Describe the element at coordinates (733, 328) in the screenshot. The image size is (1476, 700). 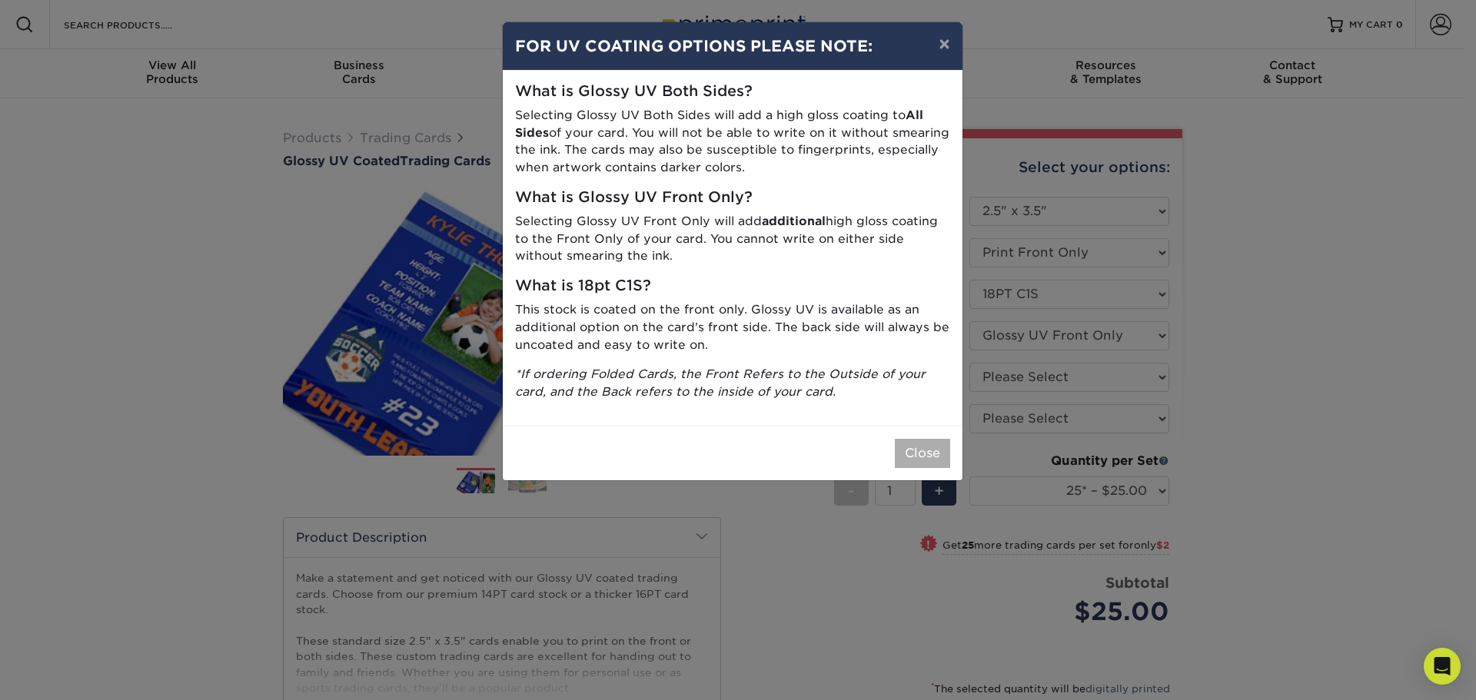
I see `p: This stock is coated on the front only. Glossy UV is available as an additional option on the car...` at that location.